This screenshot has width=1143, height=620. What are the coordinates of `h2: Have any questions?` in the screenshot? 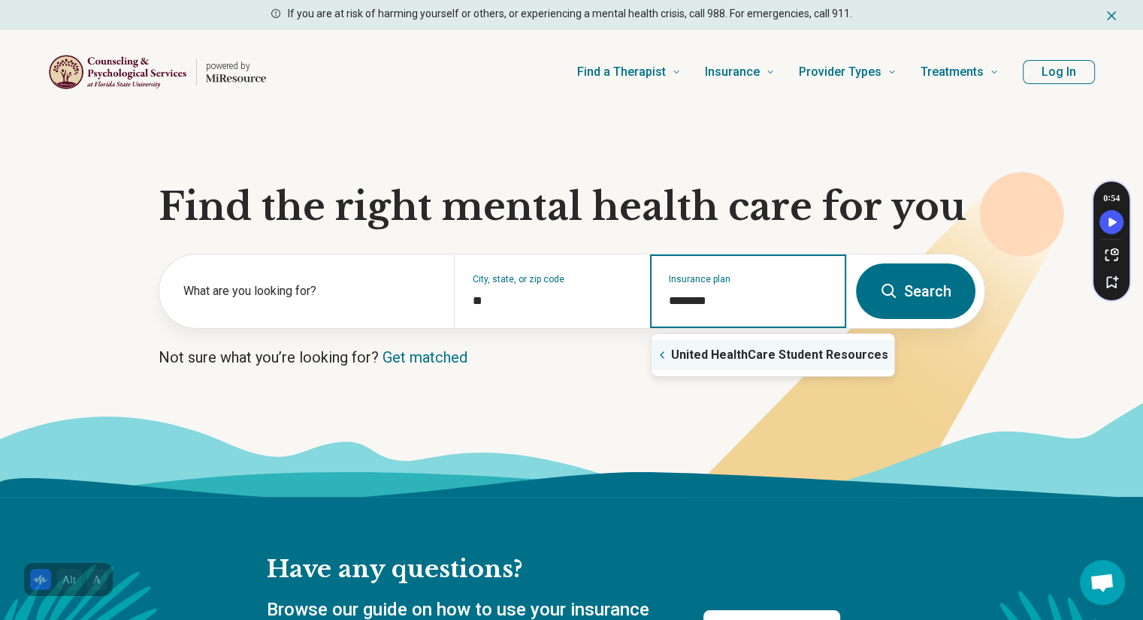 It's located at (553, 570).